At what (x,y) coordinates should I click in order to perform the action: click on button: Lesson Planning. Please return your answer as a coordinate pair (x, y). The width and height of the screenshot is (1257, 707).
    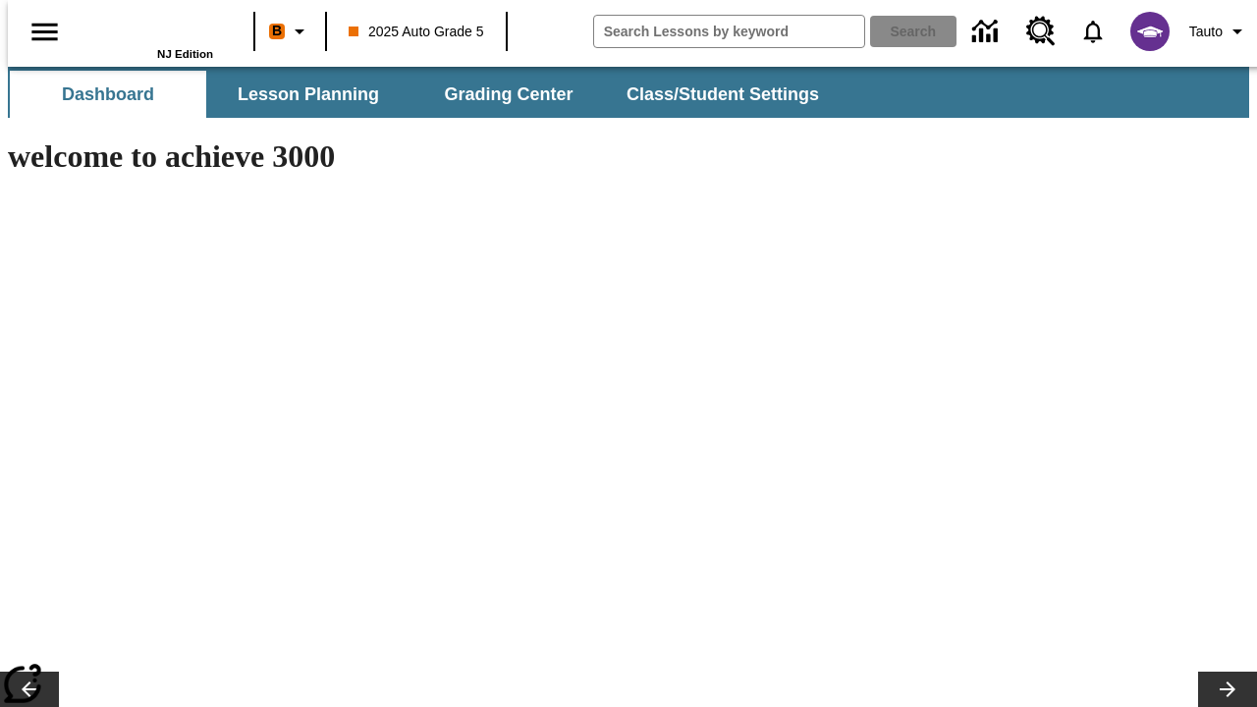
    Looking at the image, I should click on (308, 94).